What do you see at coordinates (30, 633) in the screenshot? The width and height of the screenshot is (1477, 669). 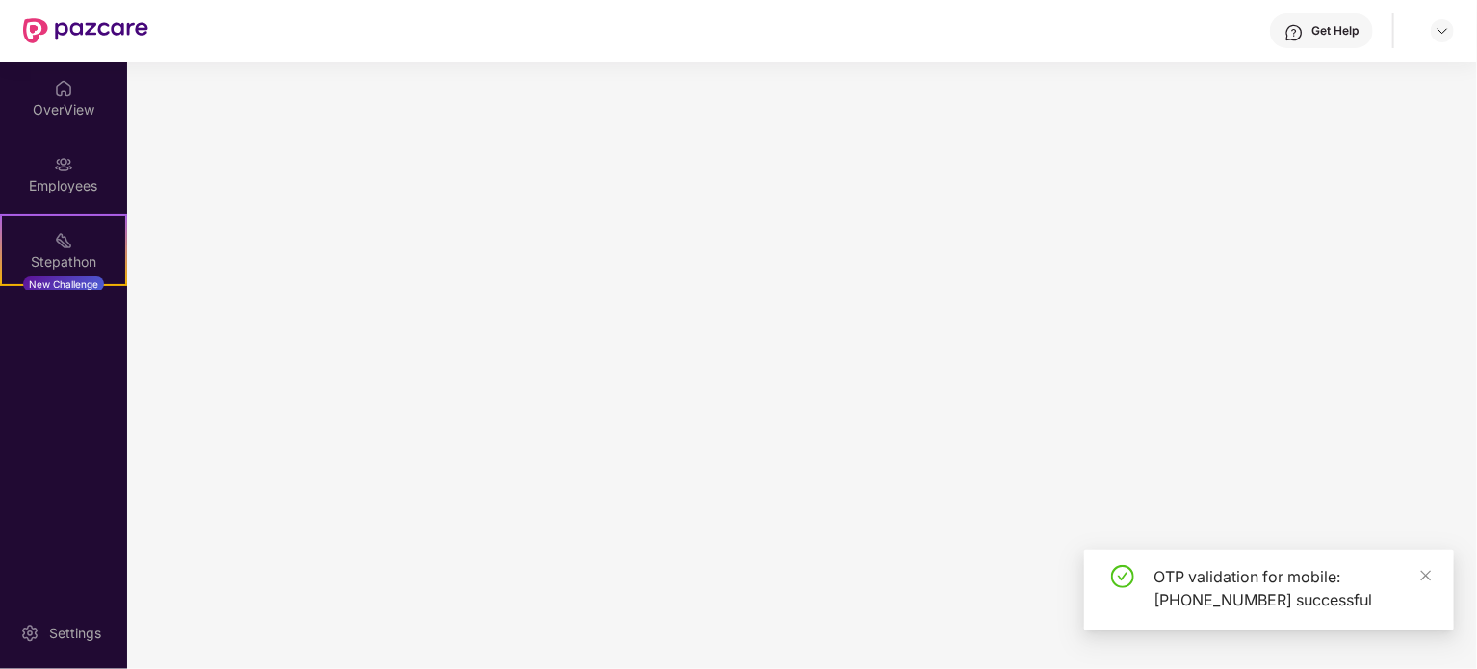 I see `img: svg+xml;base64,PHN2ZyBpZD0iU2V0dGluZy0yMHgyMCIgeG1sbnM9Imh0dHA6Ly93d3cudzMub3JnLzIwMDAvc3ZnIiB3aW...` at bounding box center [30, 633].